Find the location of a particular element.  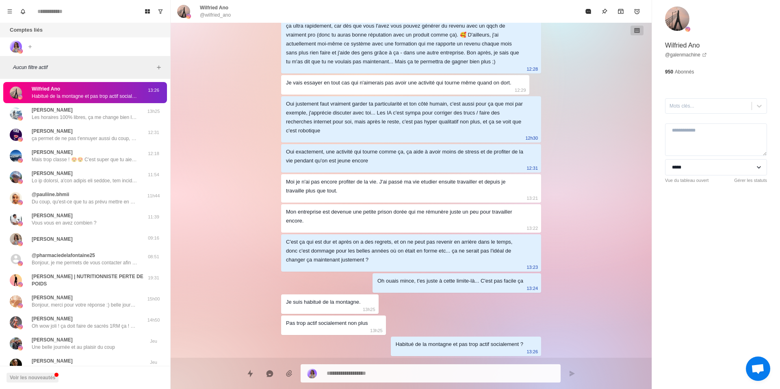

font: 11h44 is located at coordinates (154, 196).